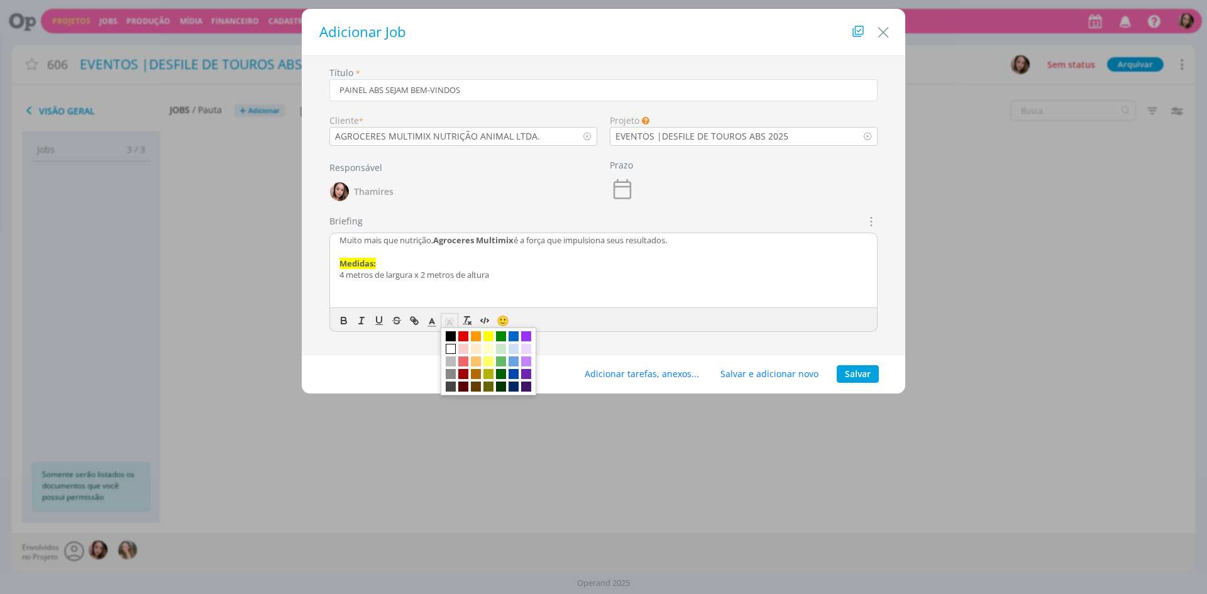 Image resolution: width=1207 pixels, height=594 pixels. Describe the element at coordinates (356, 167) in the screenshot. I see `label: Responsável` at that location.